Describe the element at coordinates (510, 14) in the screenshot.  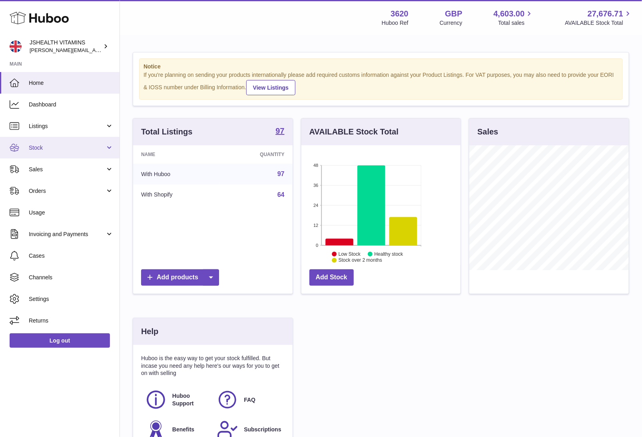
I see `span: 4,603.00` at that location.